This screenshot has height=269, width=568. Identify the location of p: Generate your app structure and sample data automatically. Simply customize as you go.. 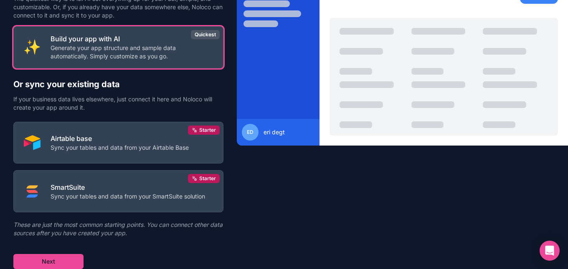
(132, 52).